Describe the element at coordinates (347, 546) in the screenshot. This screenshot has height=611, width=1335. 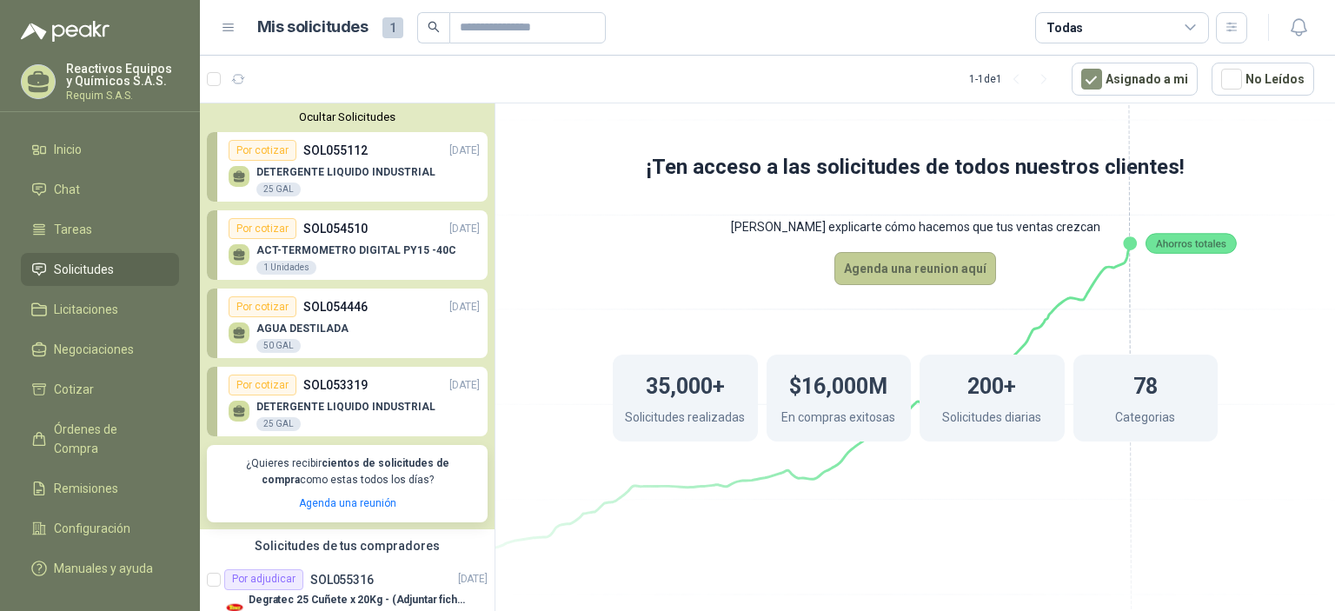
I see `div: Solicitudes de tus compradores` at that location.